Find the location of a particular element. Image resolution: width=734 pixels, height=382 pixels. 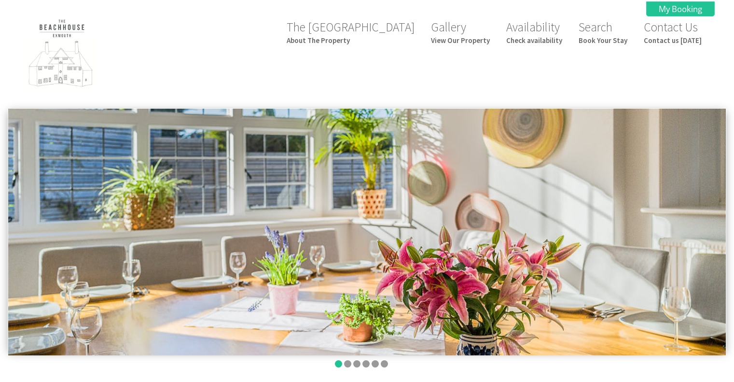

small: Check availability is located at coordinates (534, 40).